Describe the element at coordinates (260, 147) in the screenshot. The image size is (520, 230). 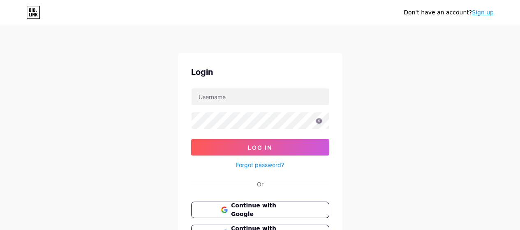
I see `button: Log In` at that location.